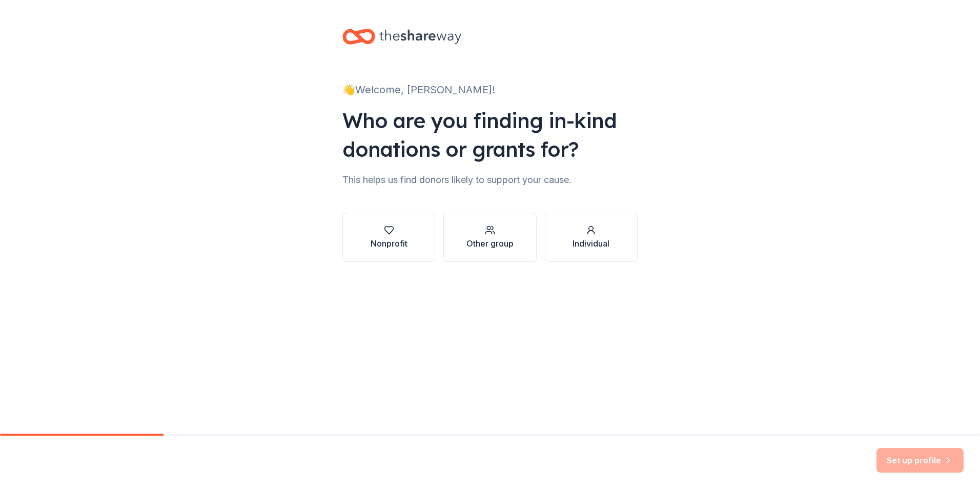 The width and height of the screenshot is (980, 489). What do you see at coordinates (591, 243) in the screenshot?
I see `div: Individual` at bounding box center [591, 243].